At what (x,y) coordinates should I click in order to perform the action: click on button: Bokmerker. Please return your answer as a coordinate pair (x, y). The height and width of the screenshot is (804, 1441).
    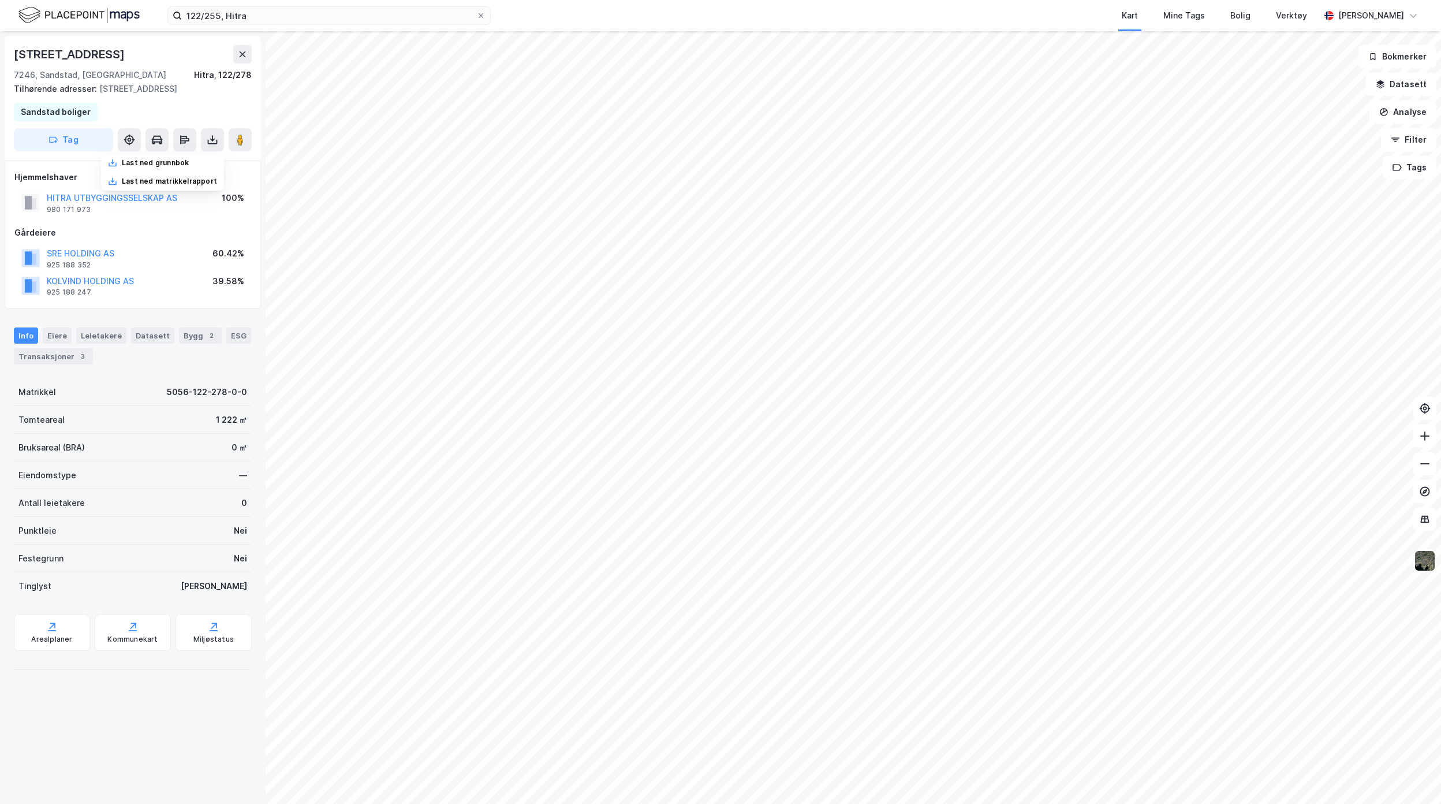
    Looking at the image, I should click on (1397, 57).